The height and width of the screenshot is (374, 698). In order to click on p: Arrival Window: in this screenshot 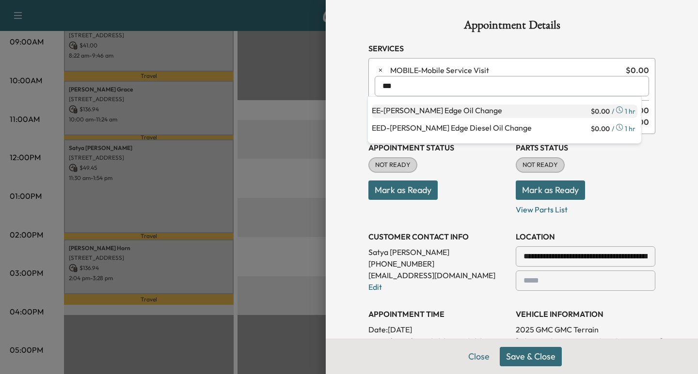, I will do `click(438, 342)`.